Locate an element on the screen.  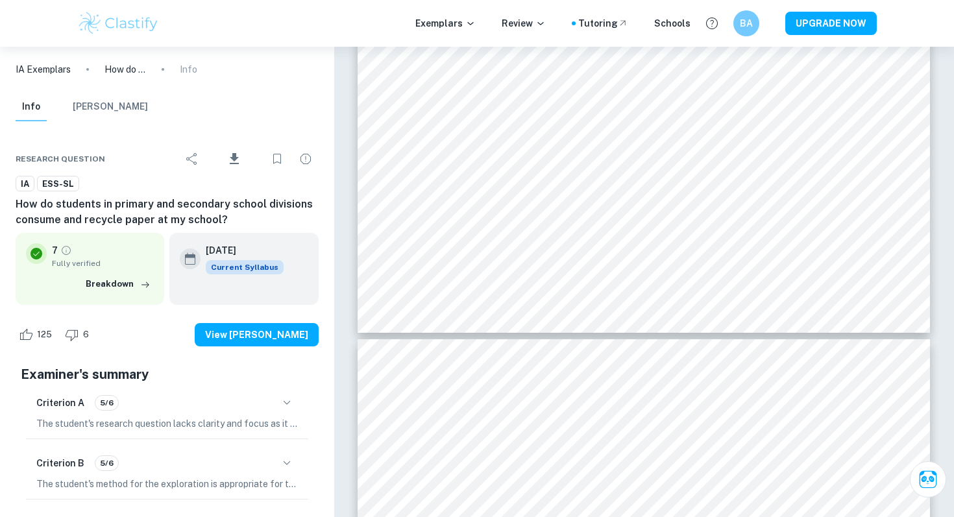
span: Fully verified is located at coordinates (103, 264).